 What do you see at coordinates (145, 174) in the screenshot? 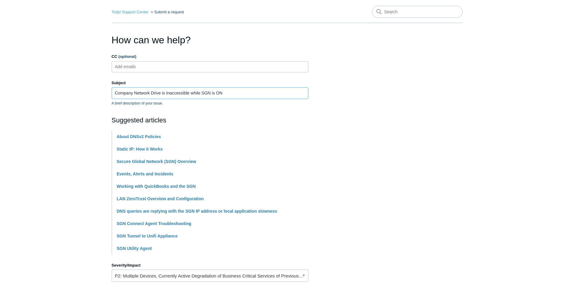
I see `a: Events, Alerts and Incidents` at bounding box center [145, 174].